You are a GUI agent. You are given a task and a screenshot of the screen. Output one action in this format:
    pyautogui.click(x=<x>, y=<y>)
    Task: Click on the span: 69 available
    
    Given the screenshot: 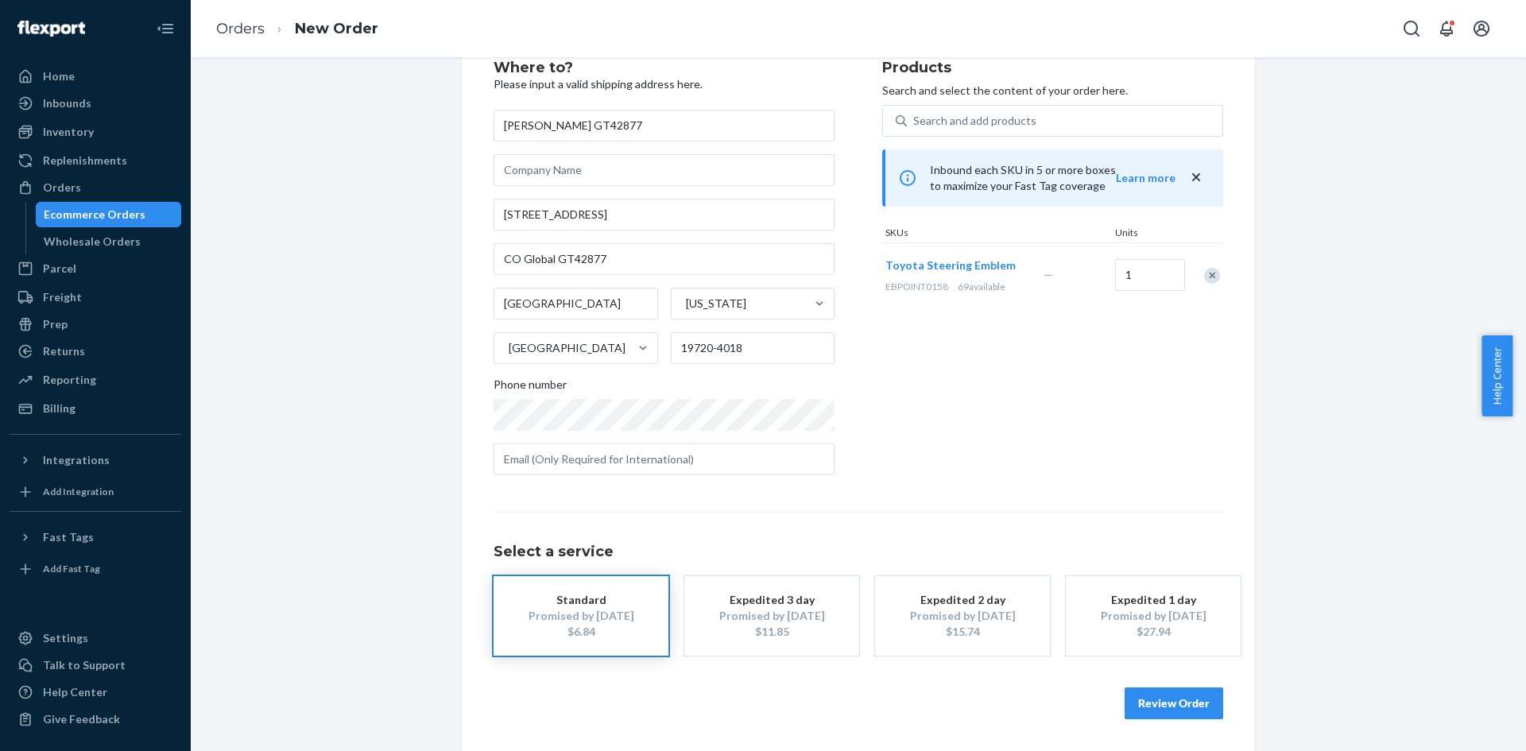 What is the action you would take?
    pyautogui.click(x=981, y=286)
    